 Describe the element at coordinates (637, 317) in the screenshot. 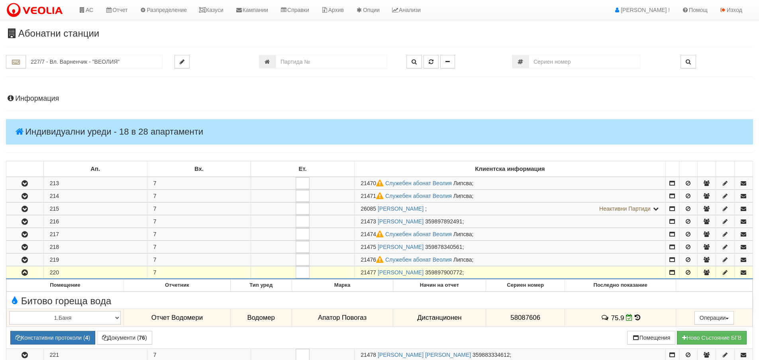

I see `span: История на показанията` at that location.